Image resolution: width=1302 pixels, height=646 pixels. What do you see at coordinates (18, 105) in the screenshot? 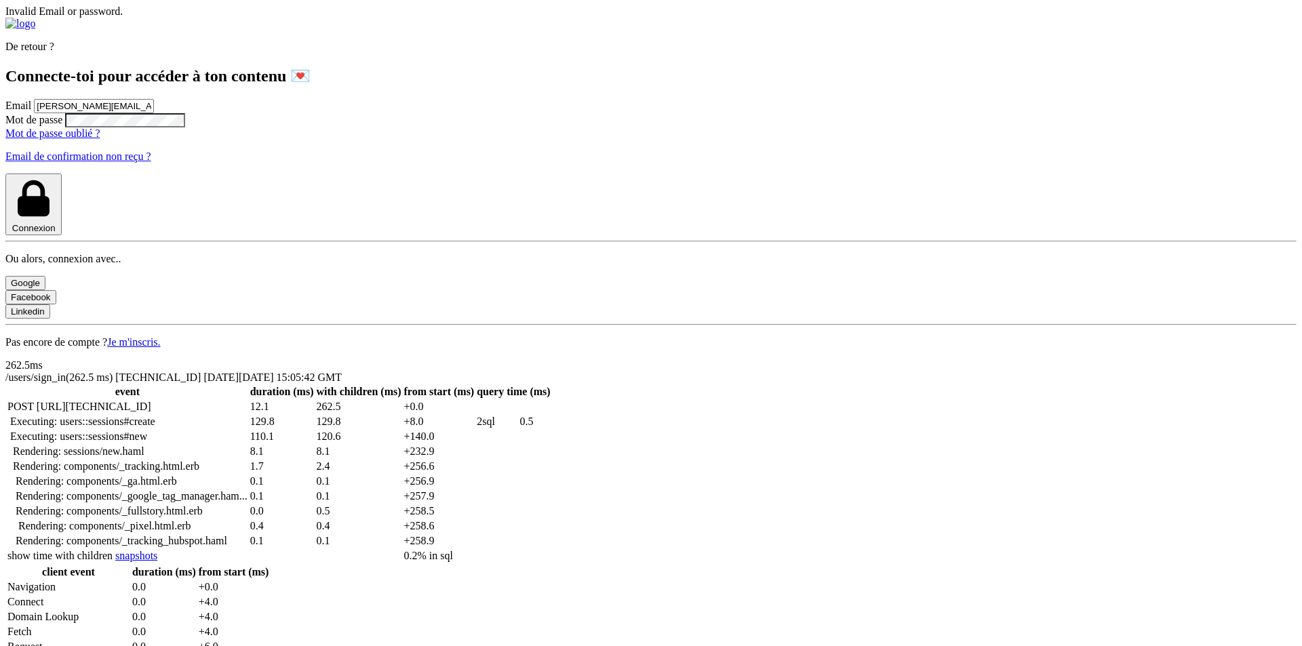
I see `label: Email` at bounding box center [18, 105].